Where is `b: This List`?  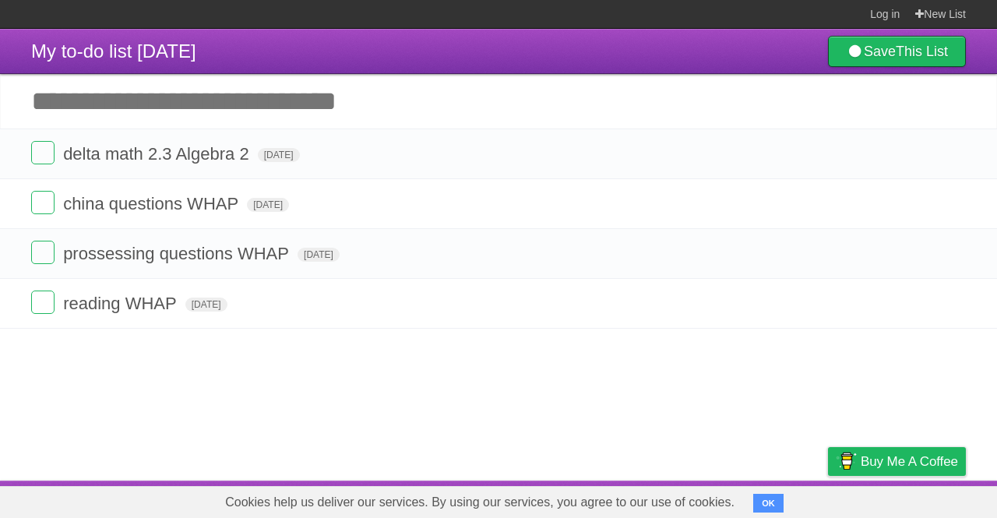 b: This List is located at coordinates (922, 51).